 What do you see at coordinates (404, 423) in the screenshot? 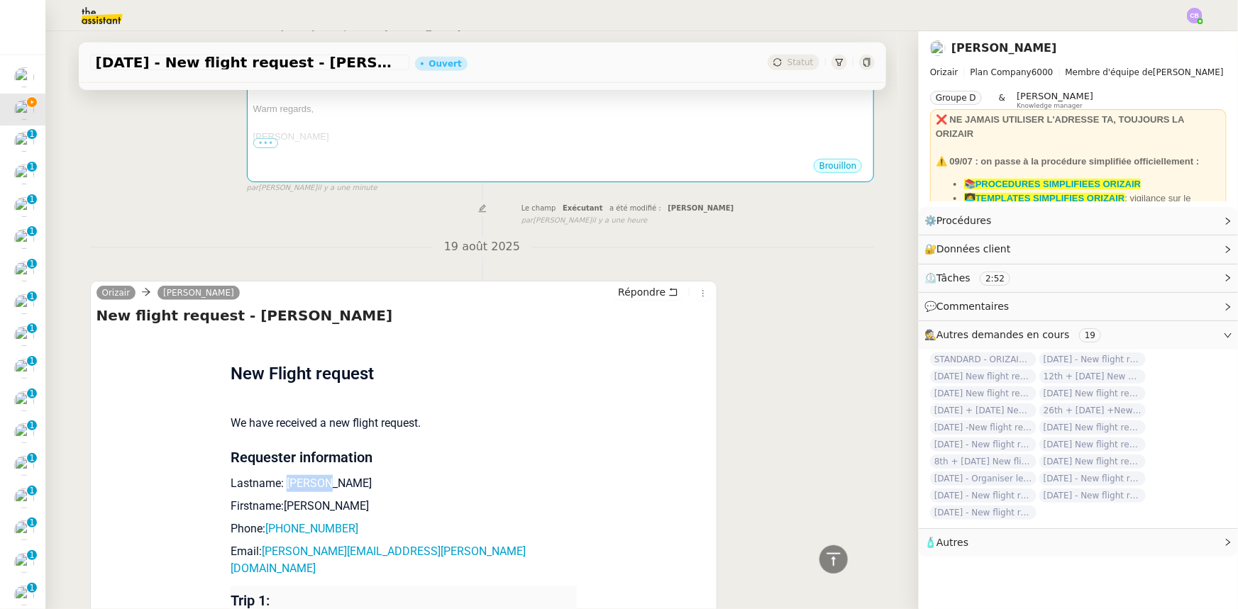
I see `p: We have received a new flight request.` at bounding box center [404, 423].